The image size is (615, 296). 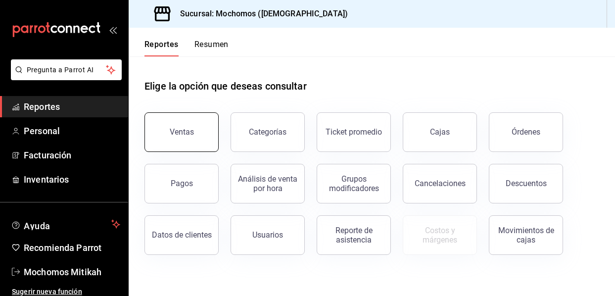 I want to click on span: Reportes, so click(x=72, y=106).